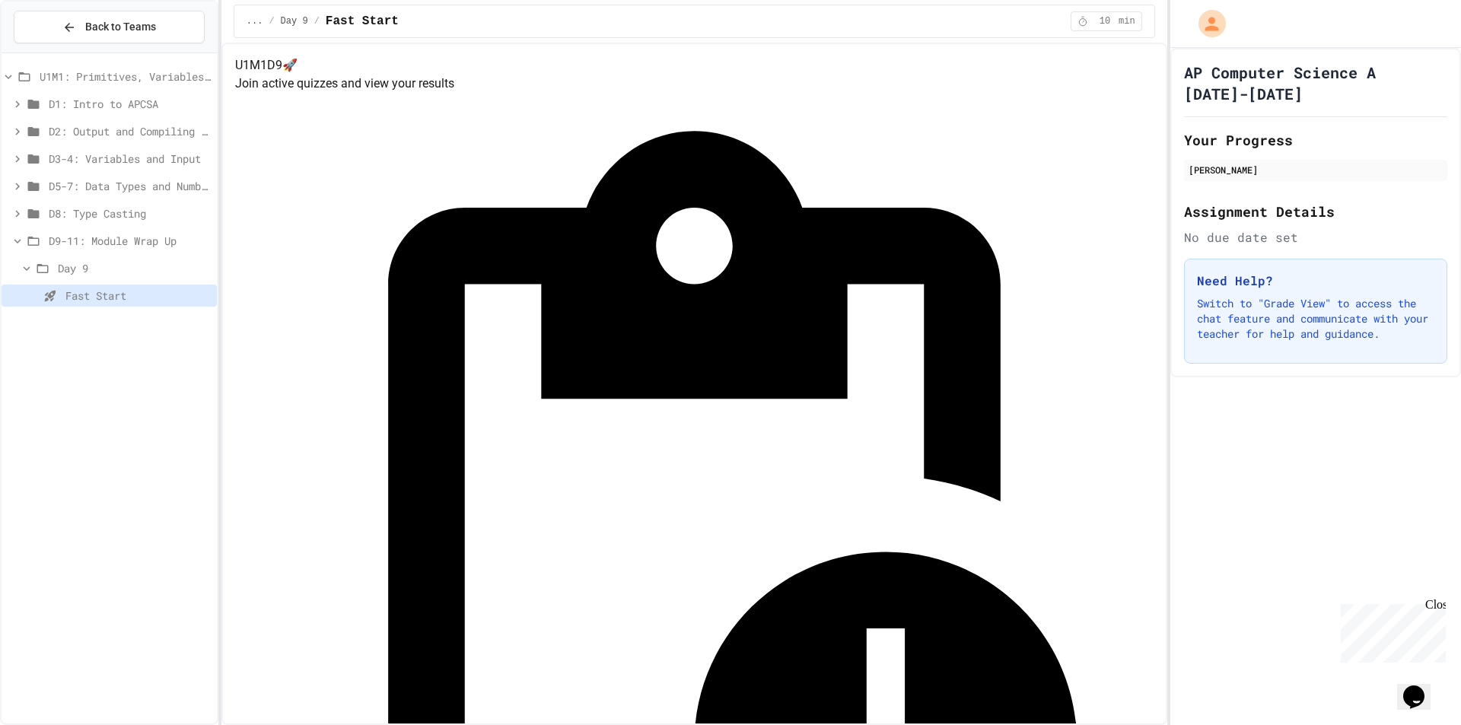  I want to click on span: min, so click(1127, 21).